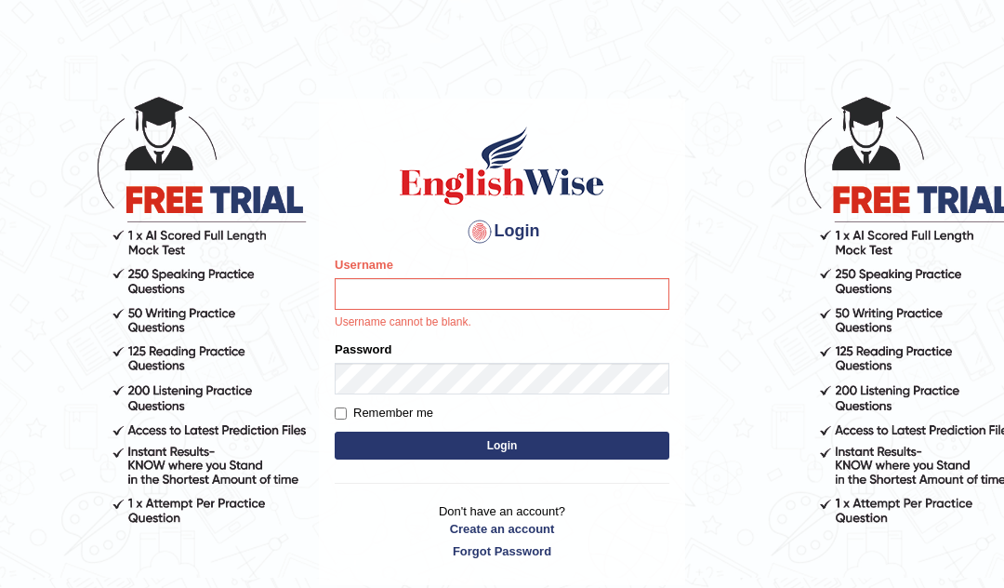 This screenshot has width=1004, height=588. I want to click on label: Remember me, so click(384, 413).